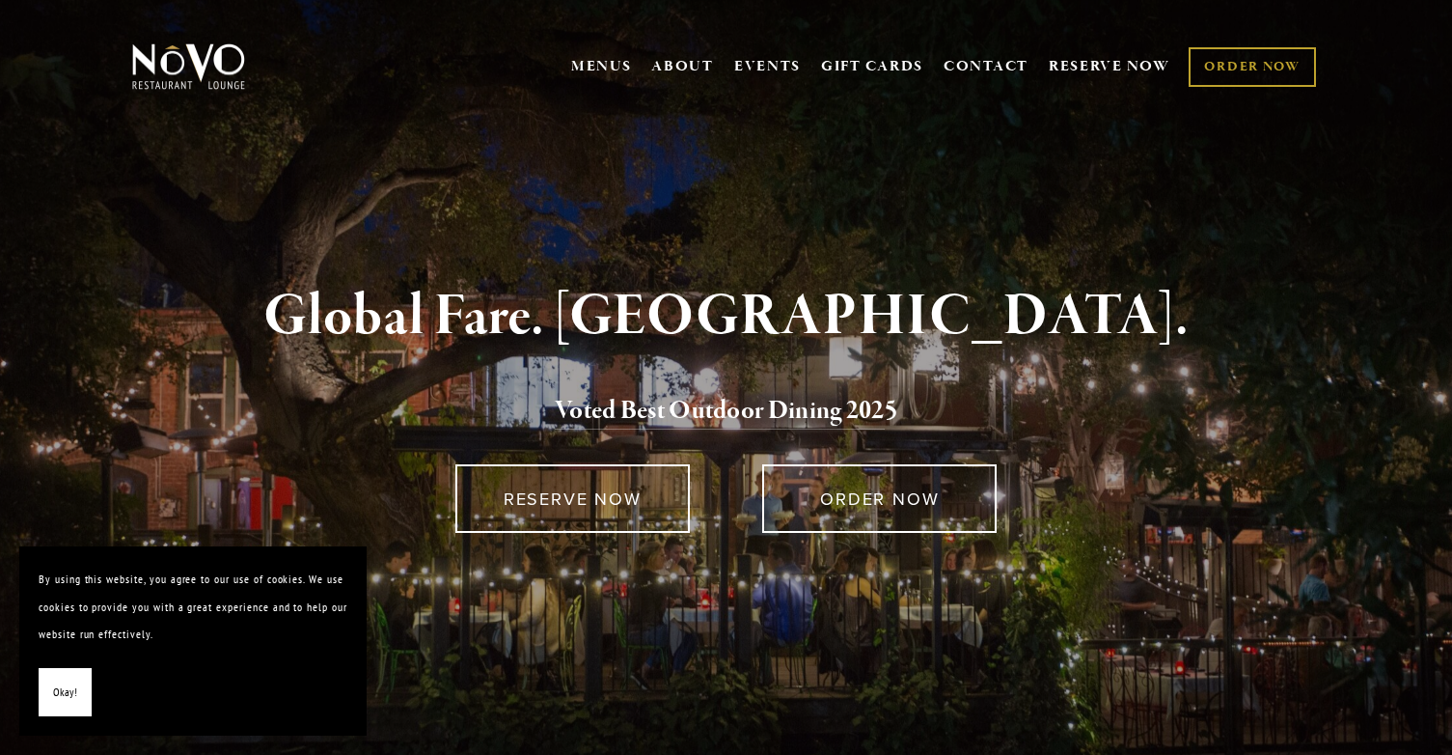 This screenshot has width=1452, height=755. What do you see at coordinates (601, 67) in the screenshot?
I see `a: MENUS` at bounding box center [601, 67].